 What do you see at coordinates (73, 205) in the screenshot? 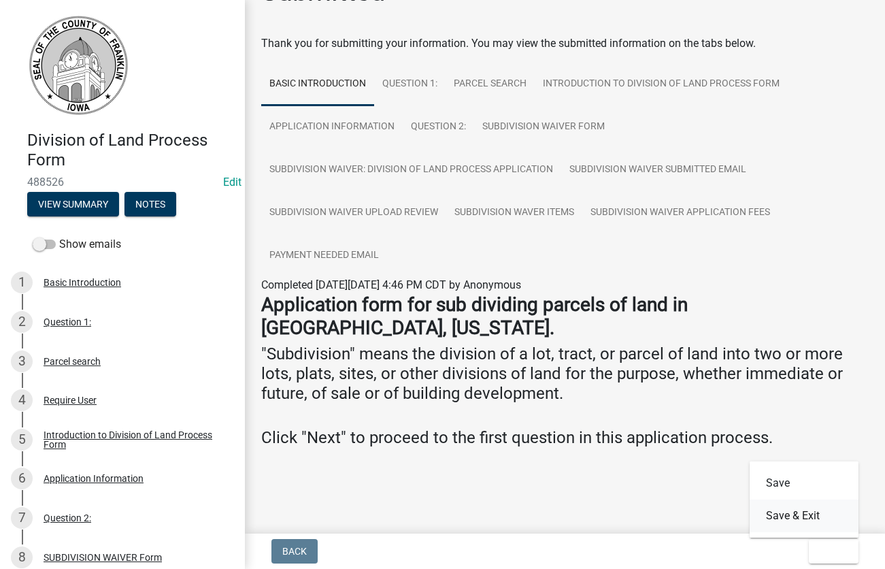
I see `wm-modal-confirm: Summary` at bounding box center [73, 205].